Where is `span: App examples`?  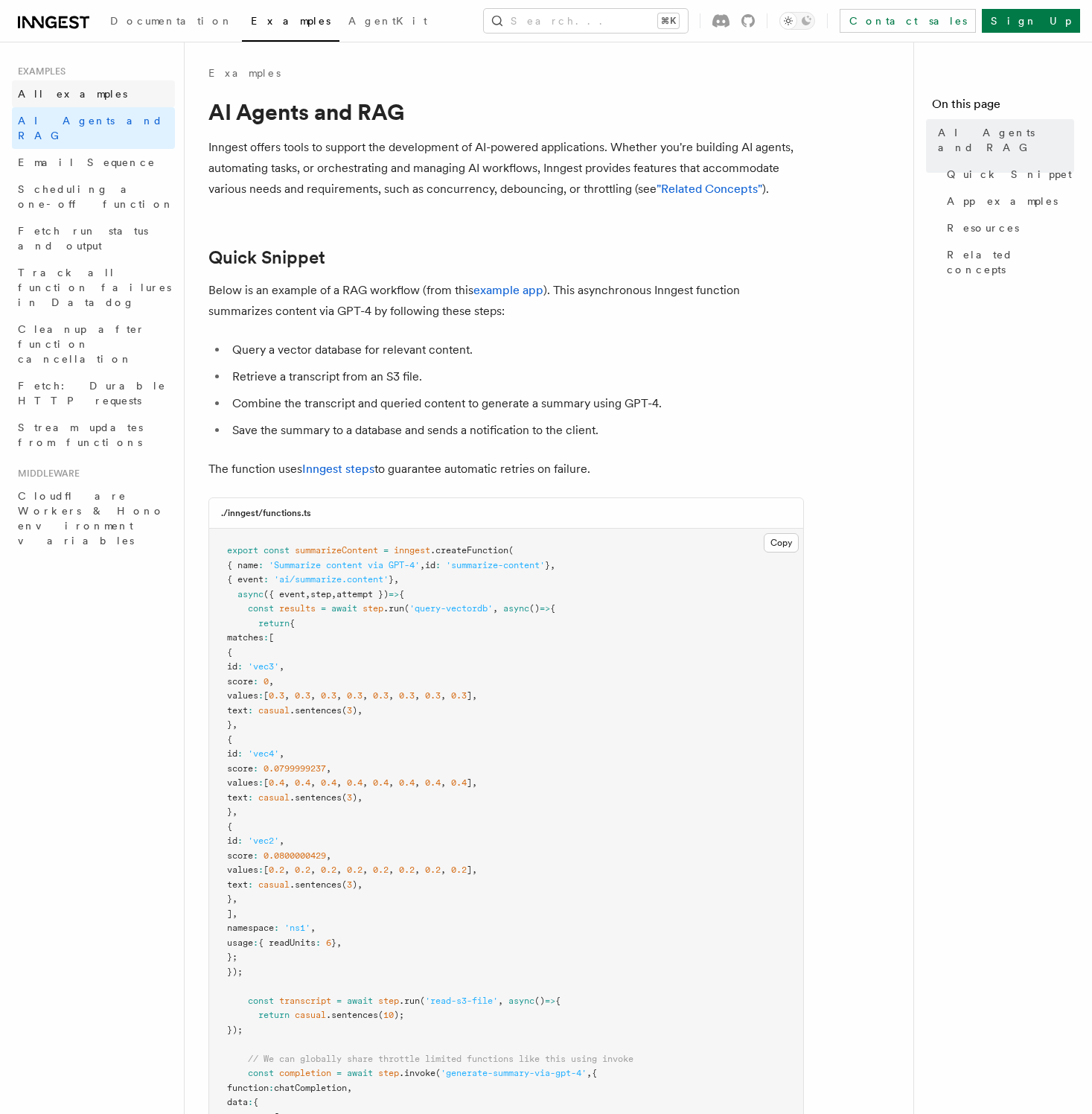 span: App examples is located at coordinates (1002, 201).